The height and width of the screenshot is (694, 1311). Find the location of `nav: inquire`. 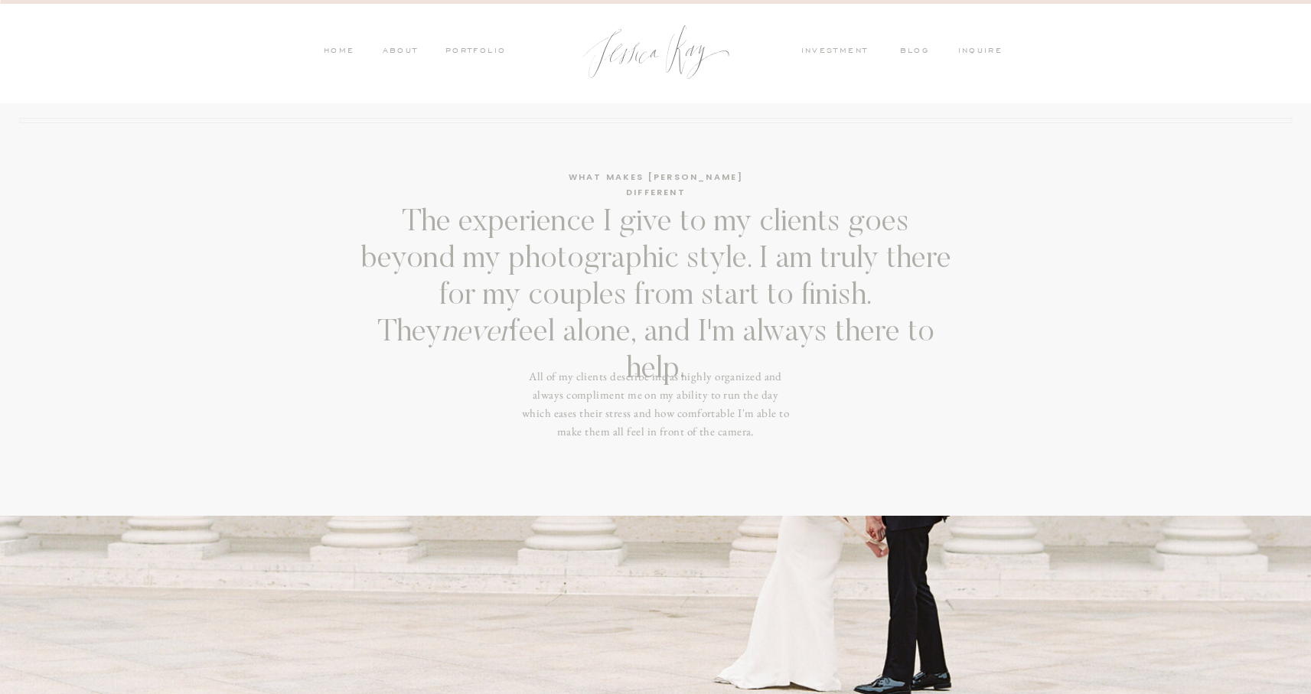

nav: inquire is located at coordinates (985, 52).